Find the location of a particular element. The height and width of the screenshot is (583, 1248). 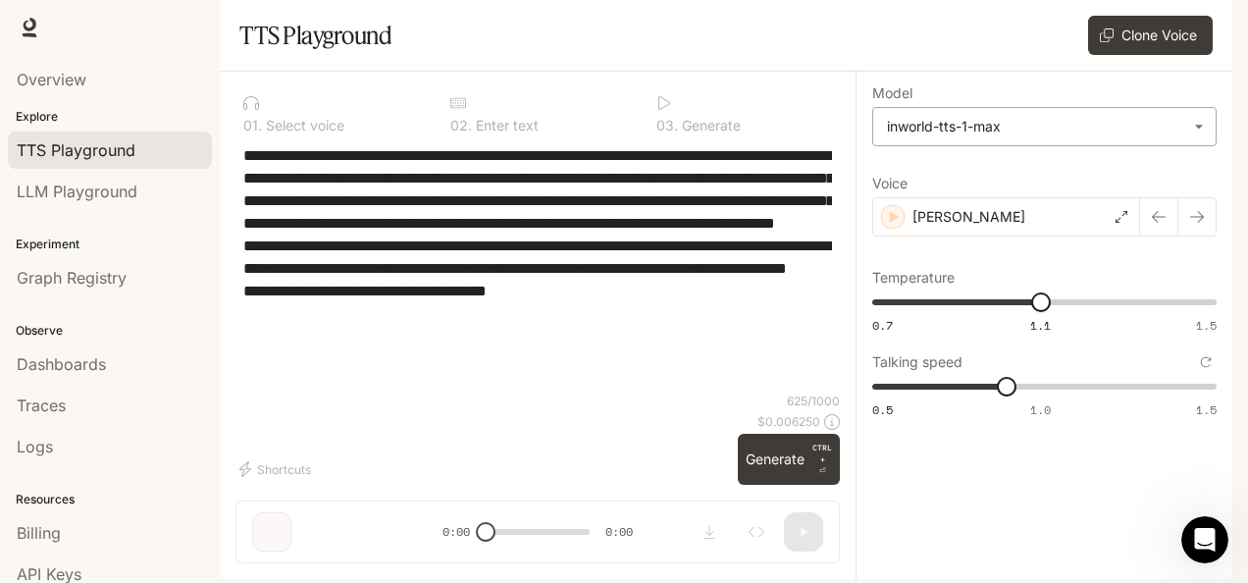

p: Select voice is located at coordinates (303, 126).